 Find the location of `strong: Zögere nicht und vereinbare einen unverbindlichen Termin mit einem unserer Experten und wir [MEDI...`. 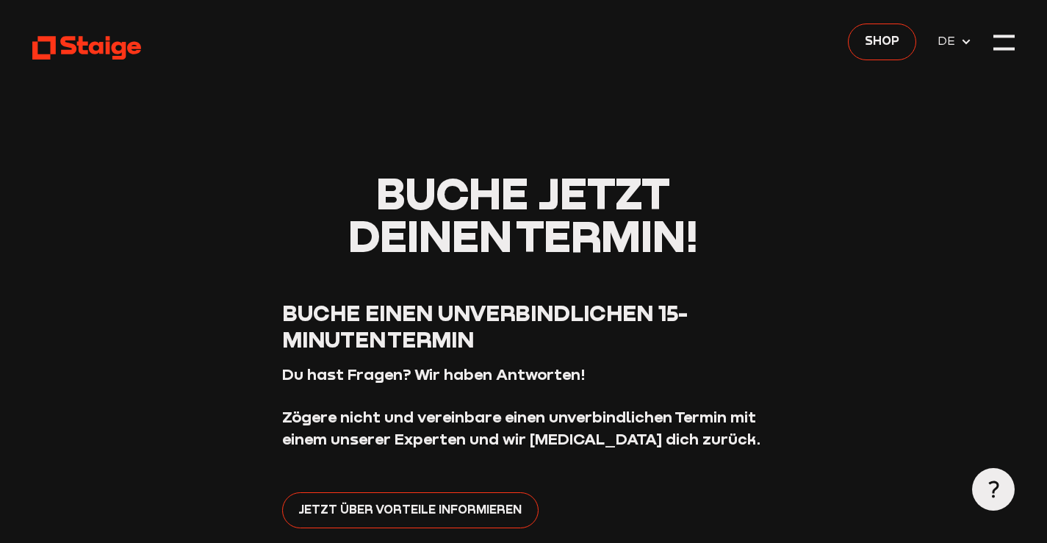

strong: Zögere nicht und vereinbare einen unverbindlichen Termin mit einem unserer Experten und wir [MEDI... is located at coordinates (521, 427).